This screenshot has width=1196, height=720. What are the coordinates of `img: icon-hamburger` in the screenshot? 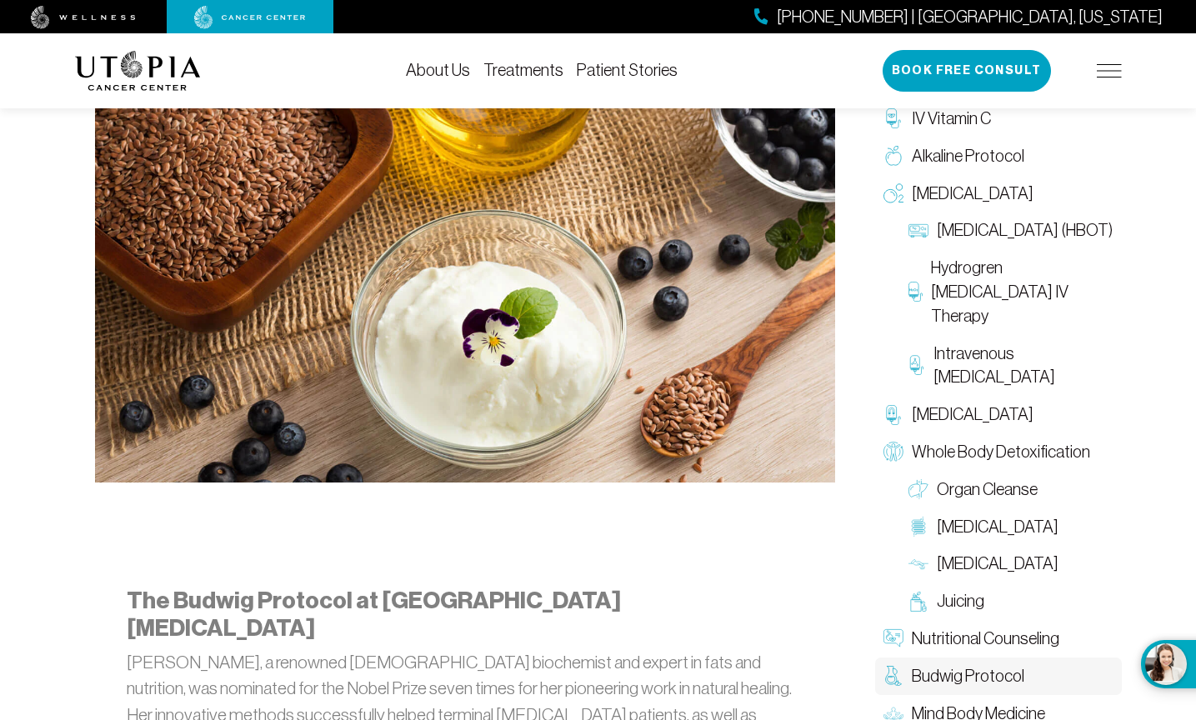 It's located at (1110, 71).